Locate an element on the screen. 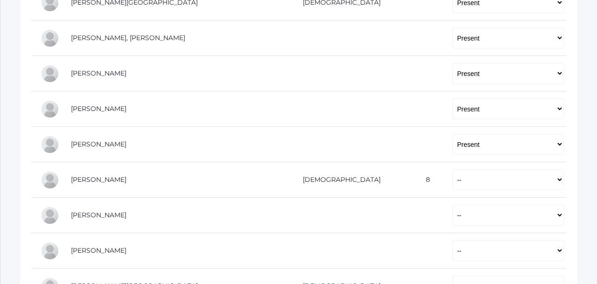 This screenshot has width=597, height=284. div: Jade Johnson is located at coordinates (50, 145).